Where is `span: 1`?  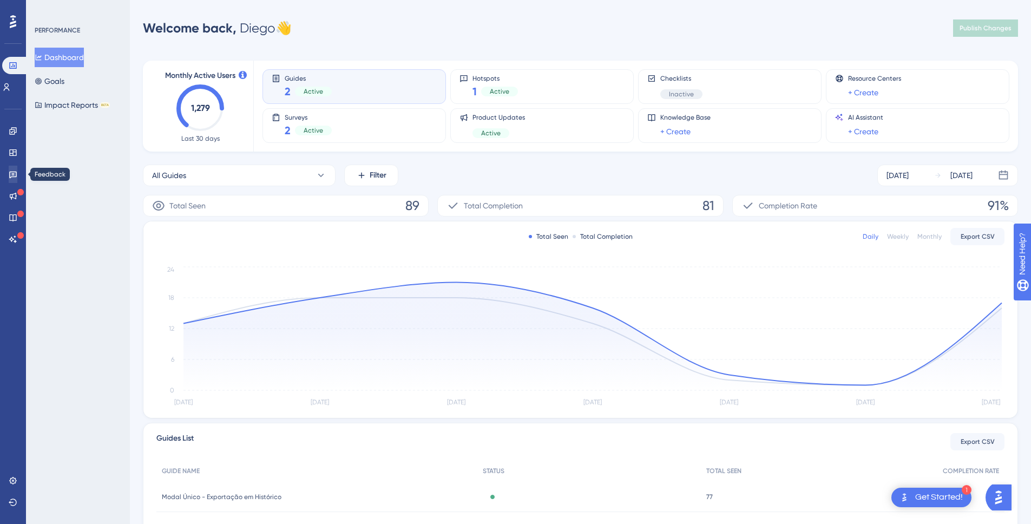 span: 1 is located at coordinates (475, 91).